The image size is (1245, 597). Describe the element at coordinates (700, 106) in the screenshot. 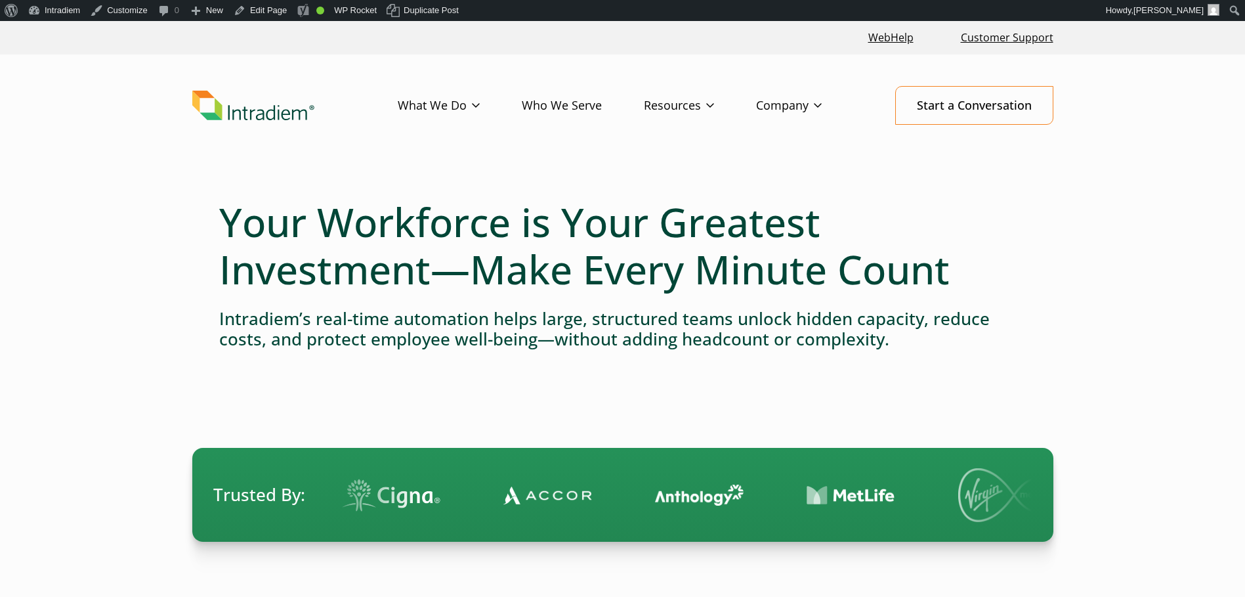

I see `a: Resources` at that location.